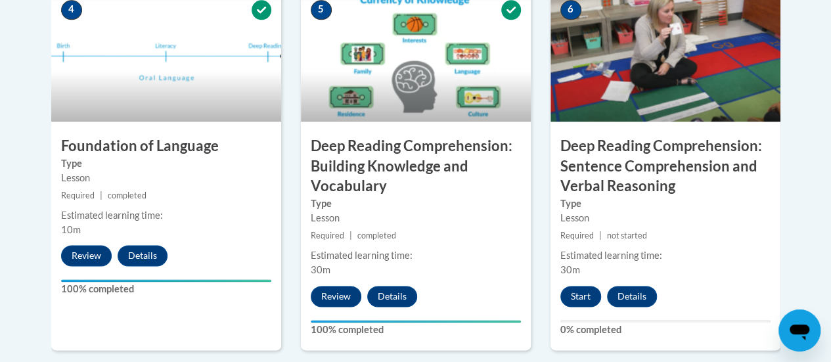 This screenshot has height=362, width=831. I want to click on button: Start, so click(581, 296).